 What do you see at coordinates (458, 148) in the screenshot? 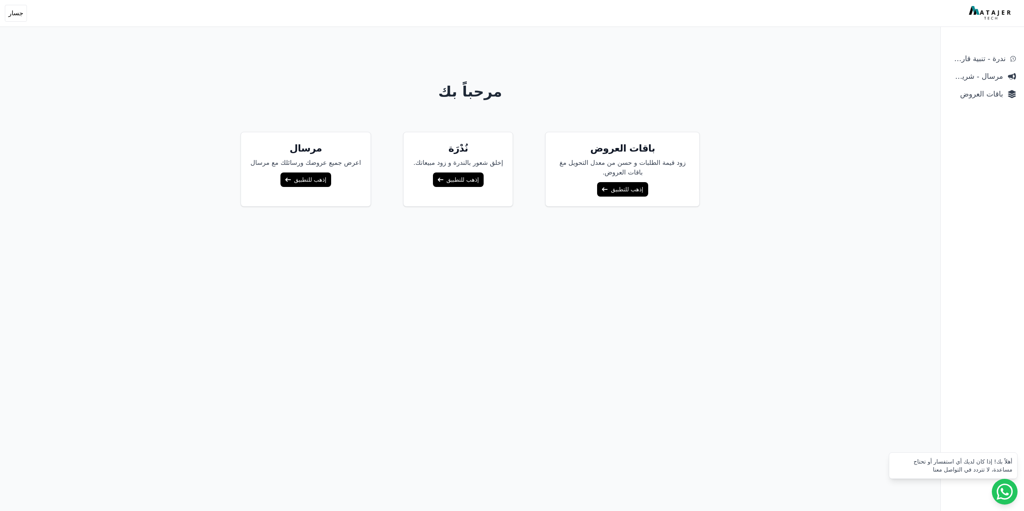
I see `h5: نُدْرَة` at bounding box center [458, 148].